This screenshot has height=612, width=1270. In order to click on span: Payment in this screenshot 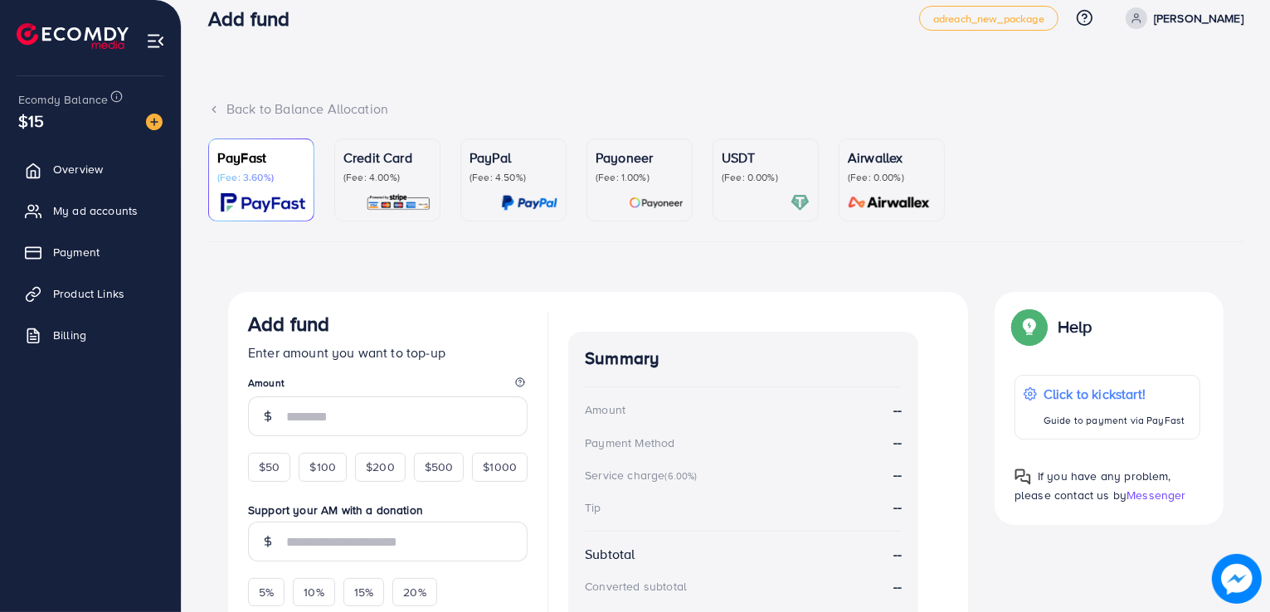, I will do `click(76, 252)`.